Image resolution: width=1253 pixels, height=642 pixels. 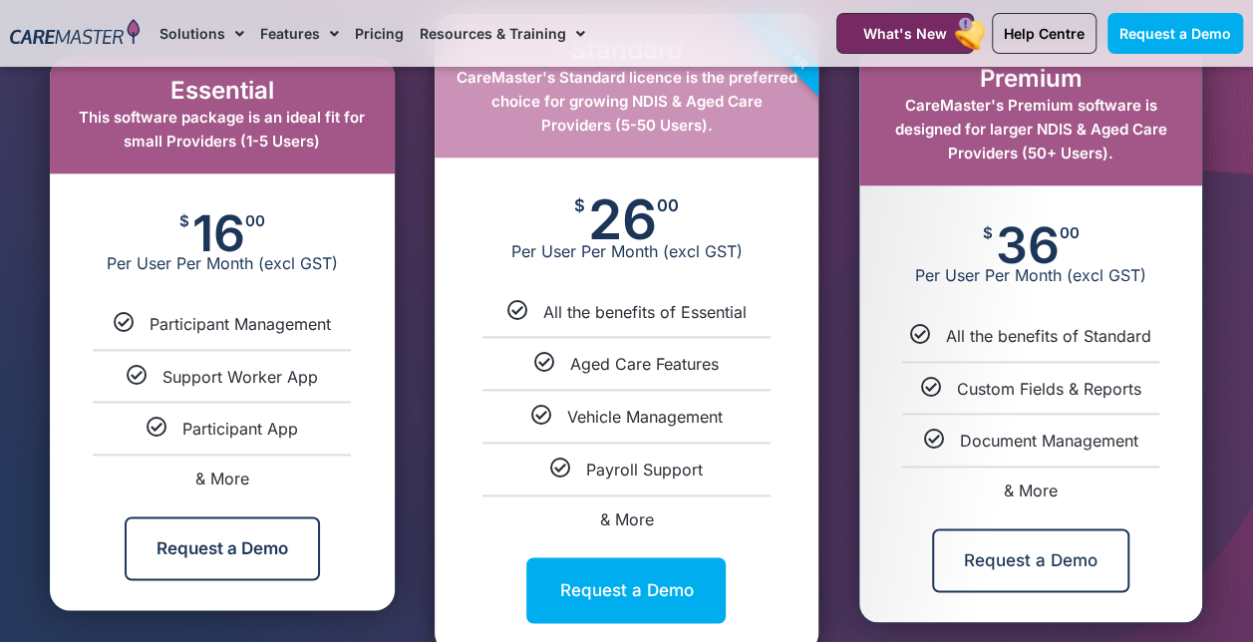 I want to click on img: CareMaster Logo, so click(x=75, y=33).